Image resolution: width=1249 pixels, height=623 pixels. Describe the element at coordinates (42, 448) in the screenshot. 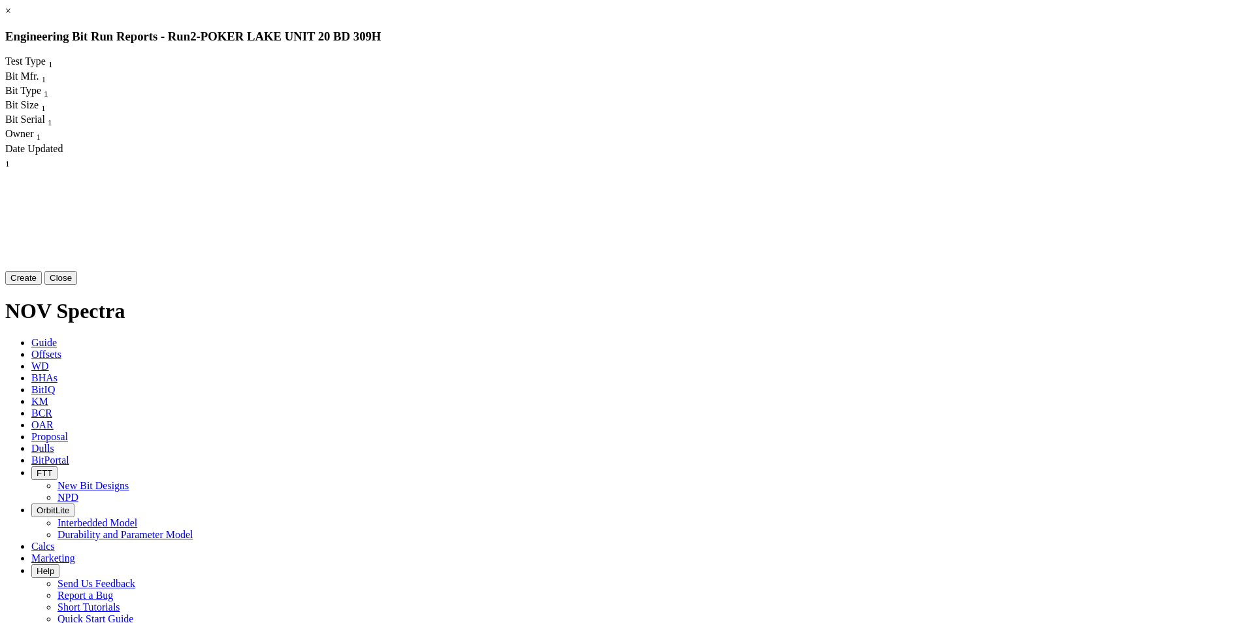

I see `span: Dulls` at that location.